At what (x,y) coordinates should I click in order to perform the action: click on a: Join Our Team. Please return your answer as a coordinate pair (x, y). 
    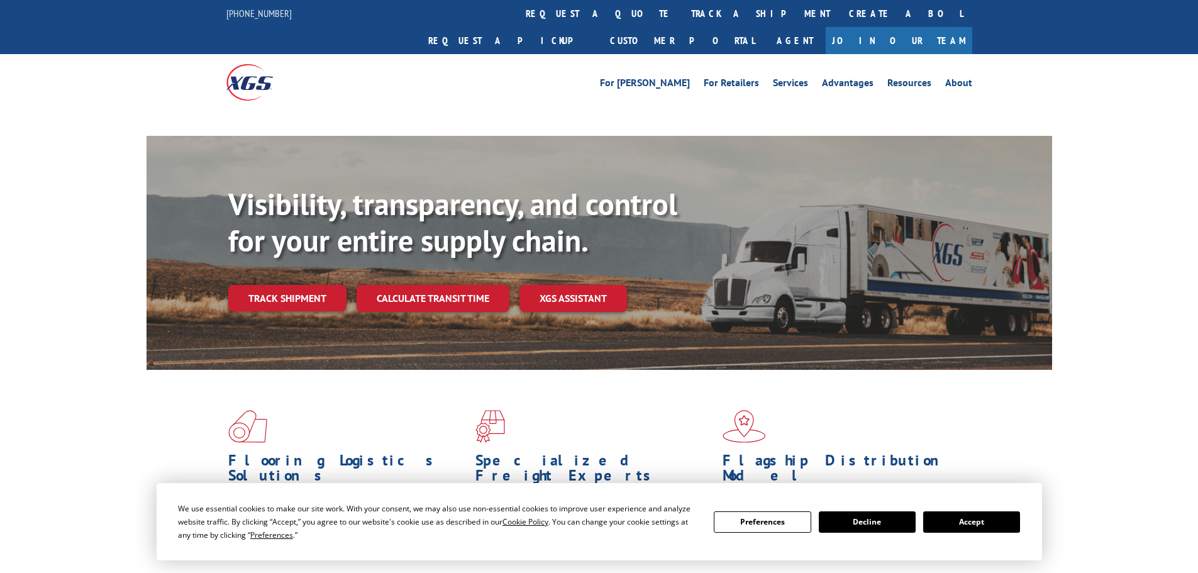
    Looking at the image, I should click on (899, 40).